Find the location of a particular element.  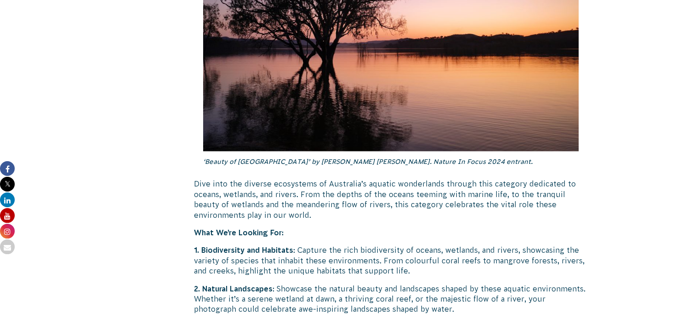

strong: 1. Biodiversity and Habitats is located at coordinates (244, 249).